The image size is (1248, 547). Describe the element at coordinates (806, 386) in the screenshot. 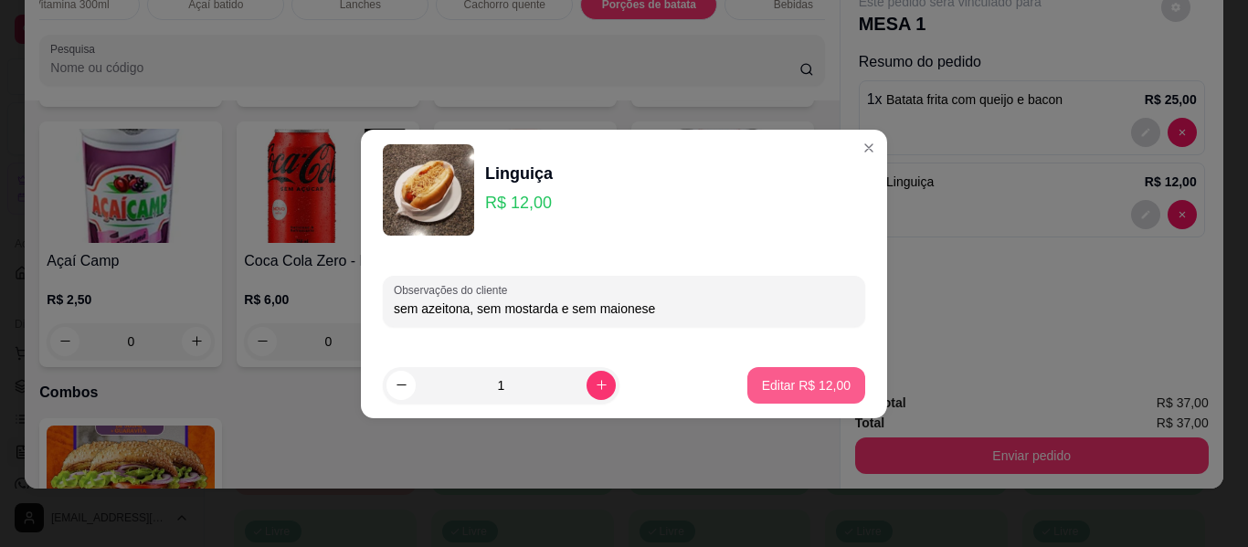

I see `p: Editar R$ 12,00` at that location.